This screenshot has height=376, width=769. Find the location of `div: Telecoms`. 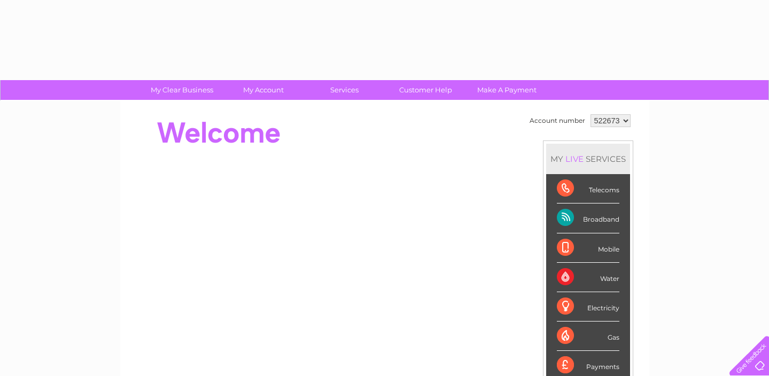

div: Telecoms is located at coordinates (588, 189).